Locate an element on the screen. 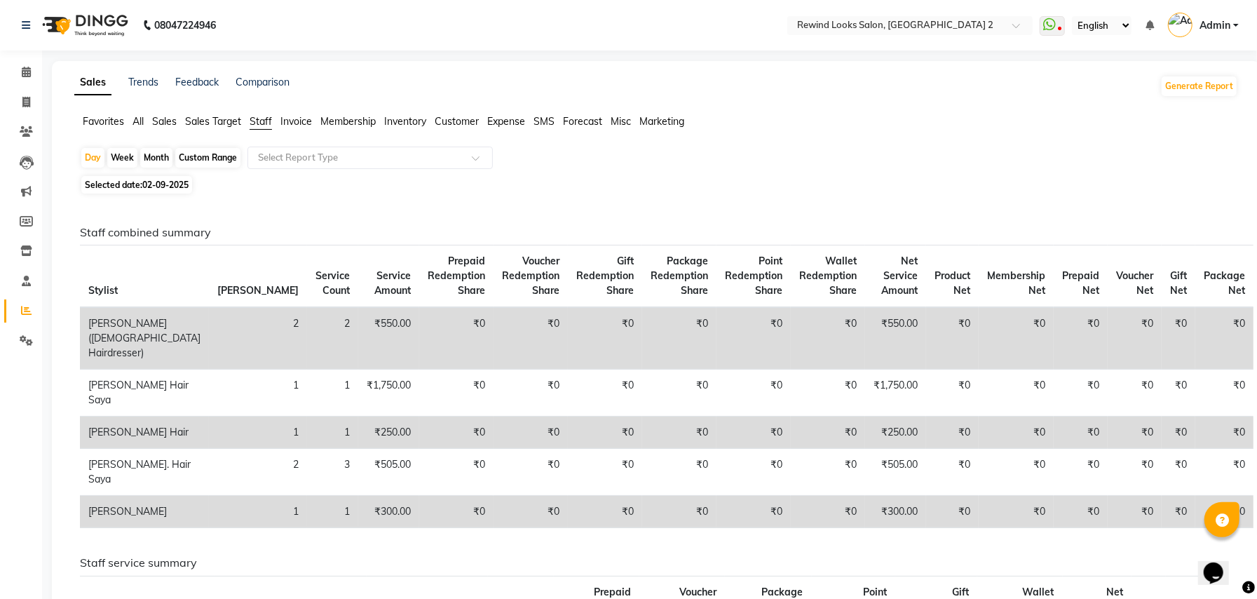 Image resolution: width=1257 pixels, height=599 pixels. span: Prepaid Redemption Share is located at coordinates (456, 275).